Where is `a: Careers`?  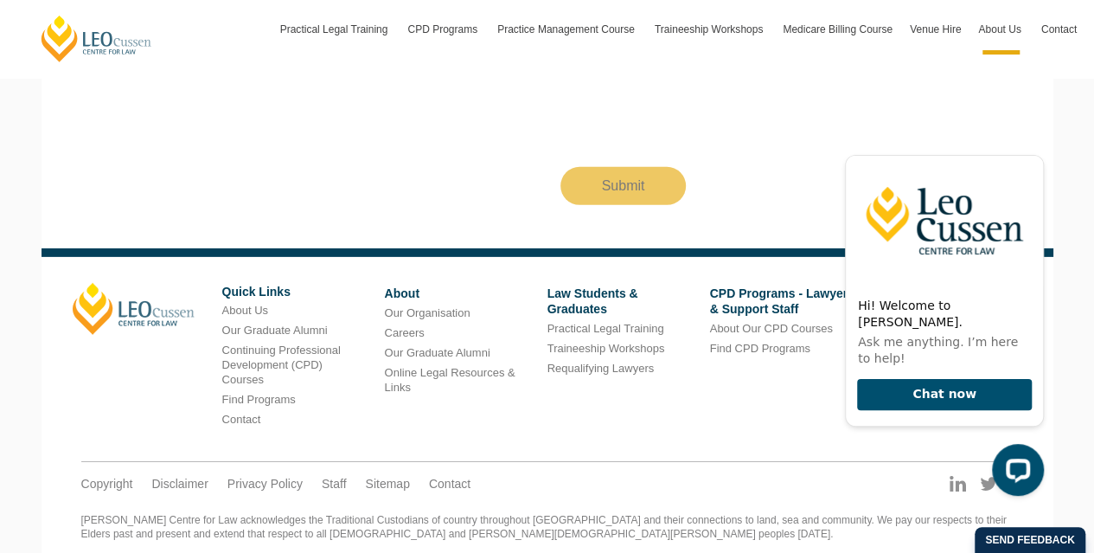
a: Careers is located at coordinates (405, 332).